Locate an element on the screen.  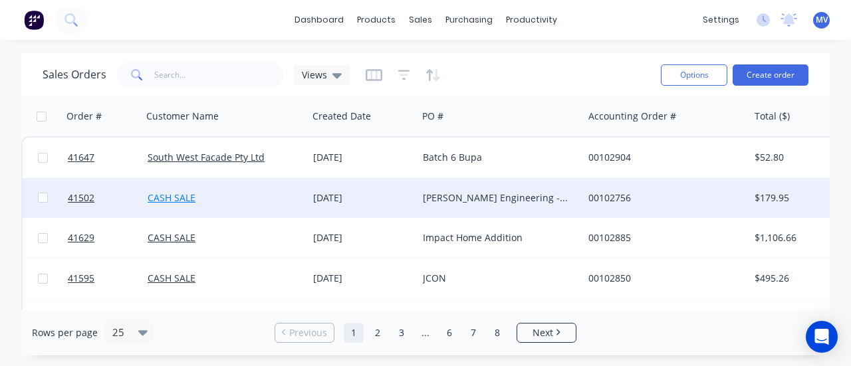
div: purchasing is located at coordinates (469, 20).